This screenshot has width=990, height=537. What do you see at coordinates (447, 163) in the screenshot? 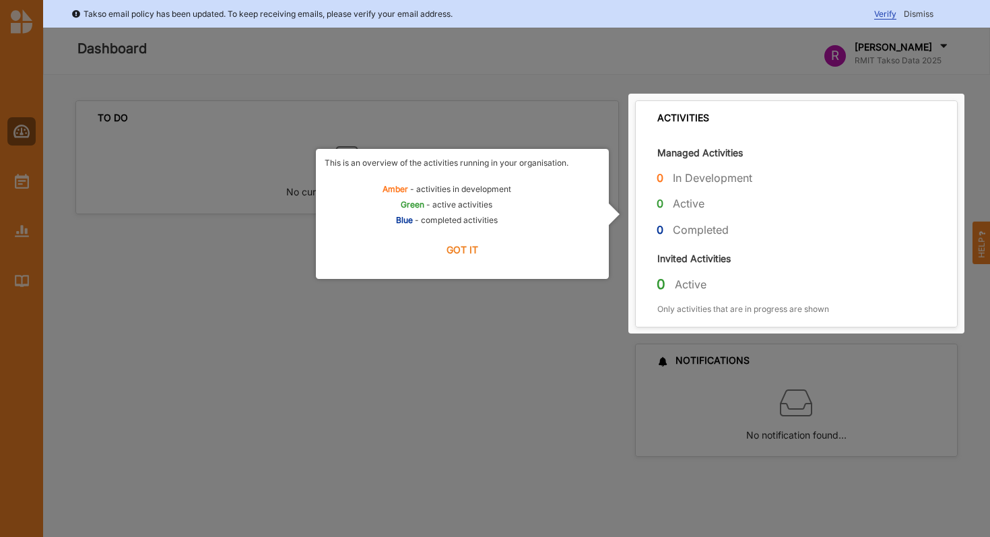
I see `label: This is an overview of the activities running in your organisation.` at bounding box center [447, 163].